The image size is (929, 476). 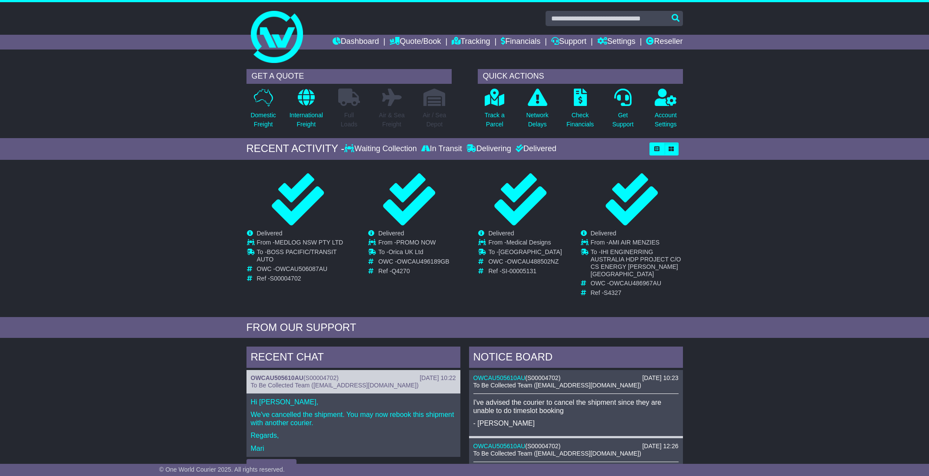 I want to click on div: Delivered, so click(x=535, y=149).